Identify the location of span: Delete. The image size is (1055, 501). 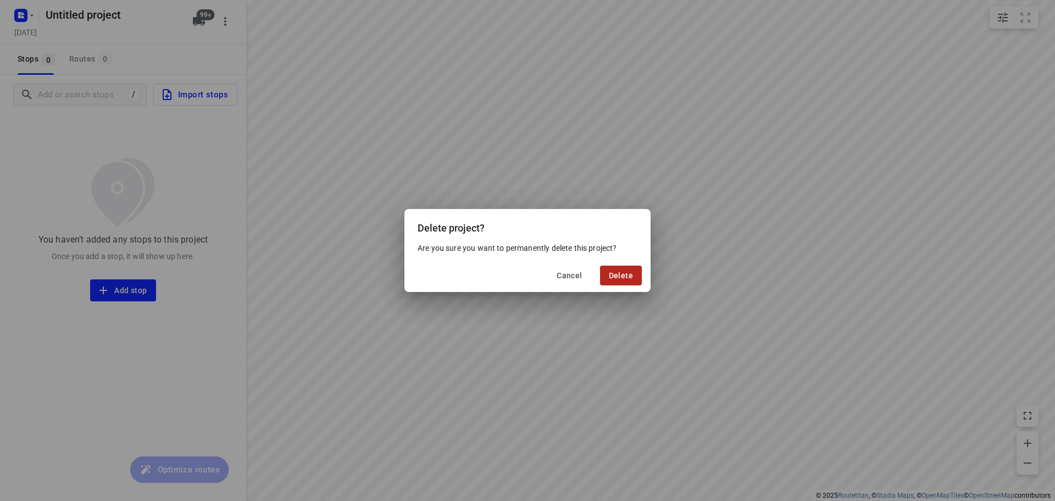
(621, 275).